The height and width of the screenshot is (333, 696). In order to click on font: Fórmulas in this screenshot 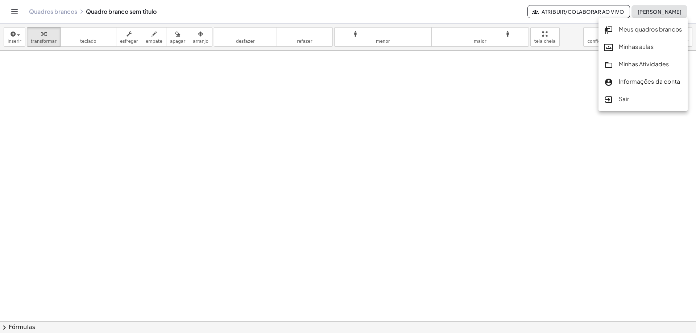, I will do `click(22, 327)`.